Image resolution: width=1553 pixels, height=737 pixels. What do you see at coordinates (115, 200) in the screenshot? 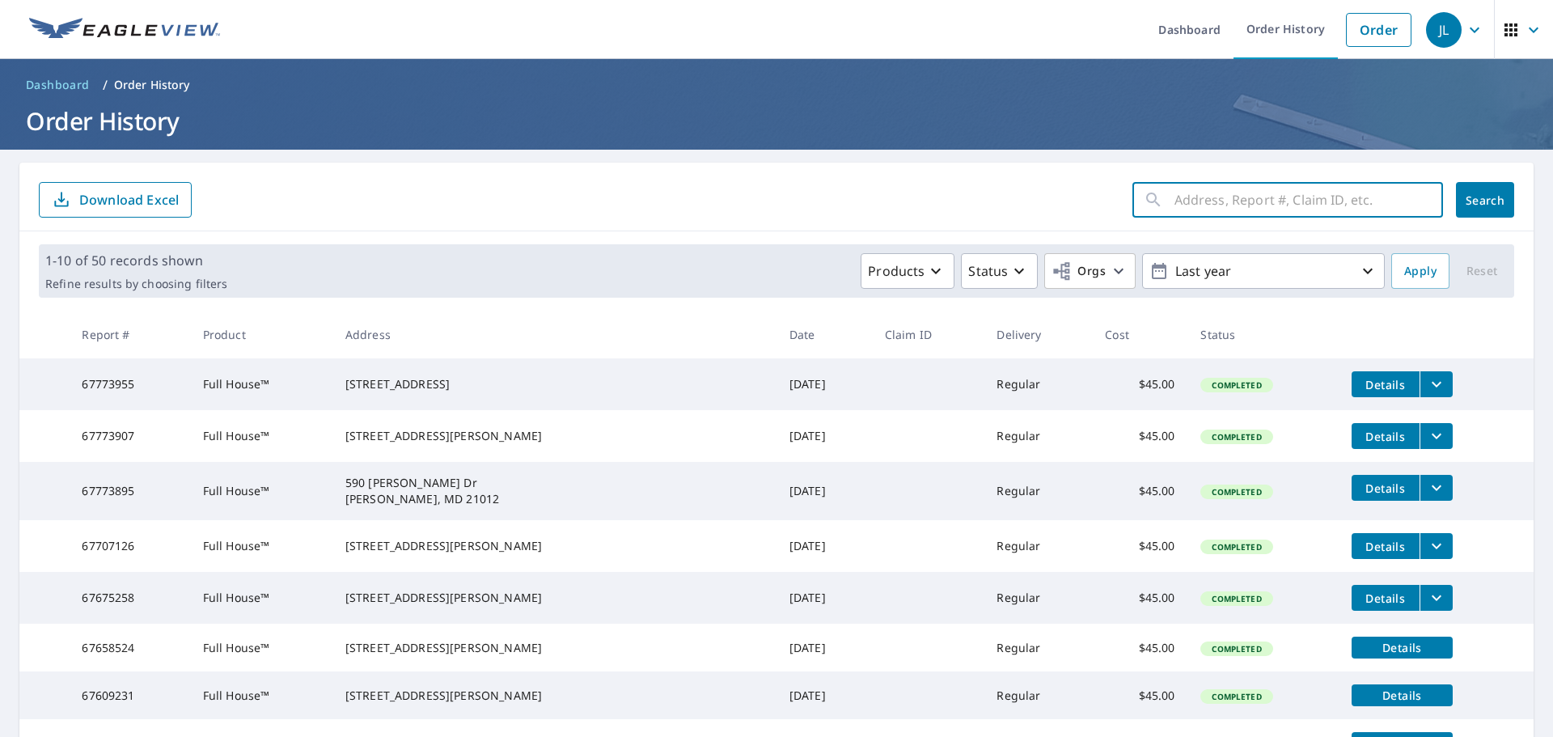
I see `button: Download Excel` at bounding box center [115, 200].